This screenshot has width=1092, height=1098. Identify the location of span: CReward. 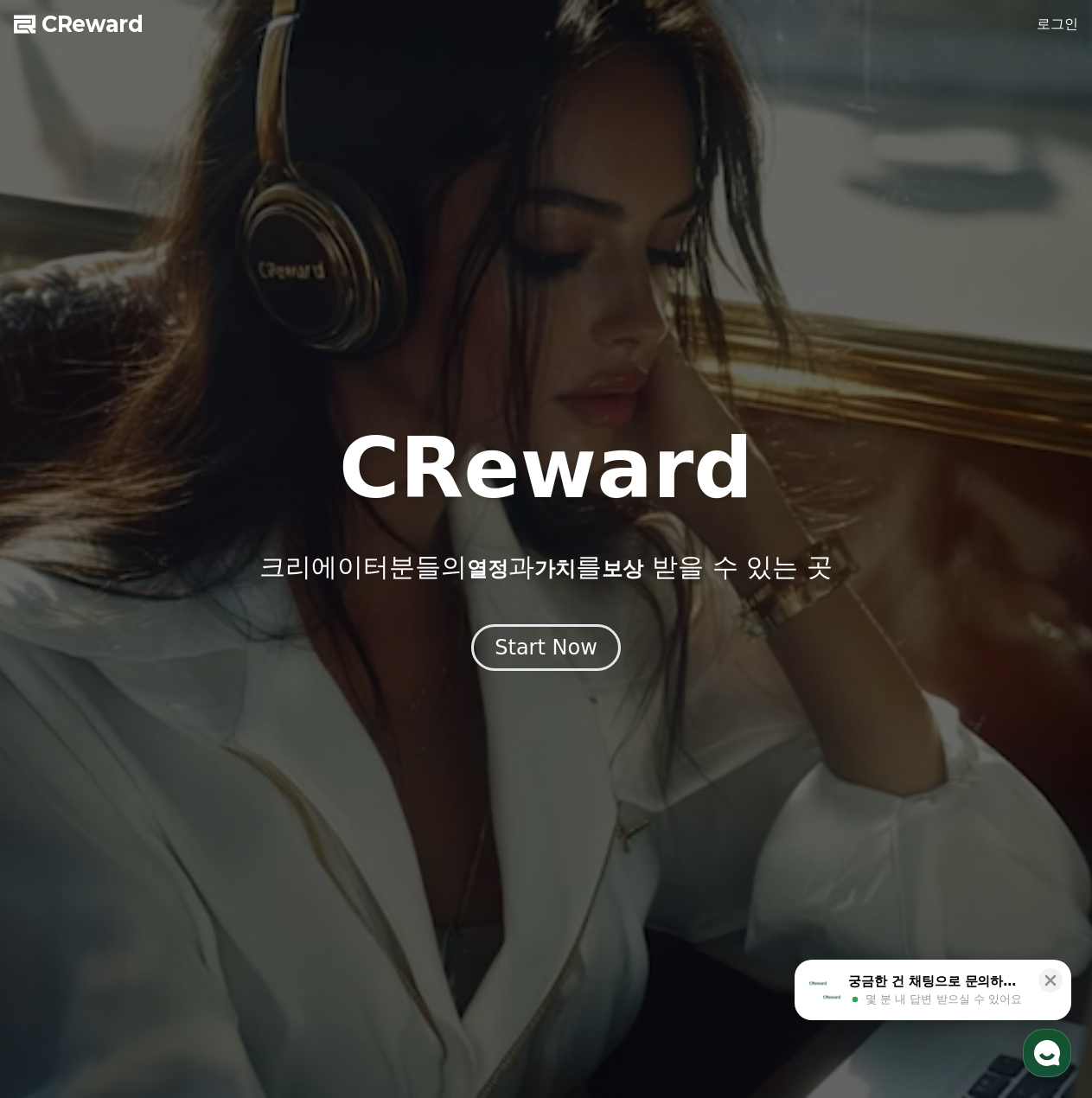
(92, 25).